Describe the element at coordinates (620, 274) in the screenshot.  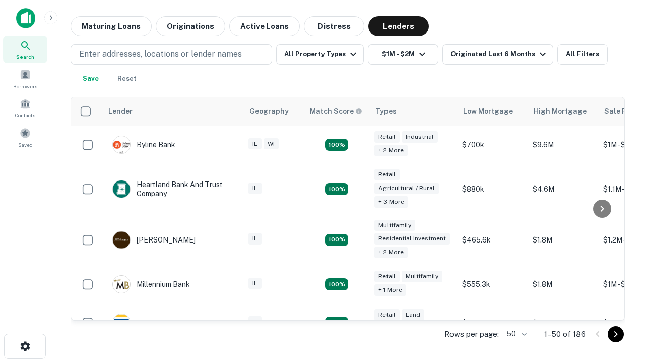
I see `div: Chat Widget` at that location.